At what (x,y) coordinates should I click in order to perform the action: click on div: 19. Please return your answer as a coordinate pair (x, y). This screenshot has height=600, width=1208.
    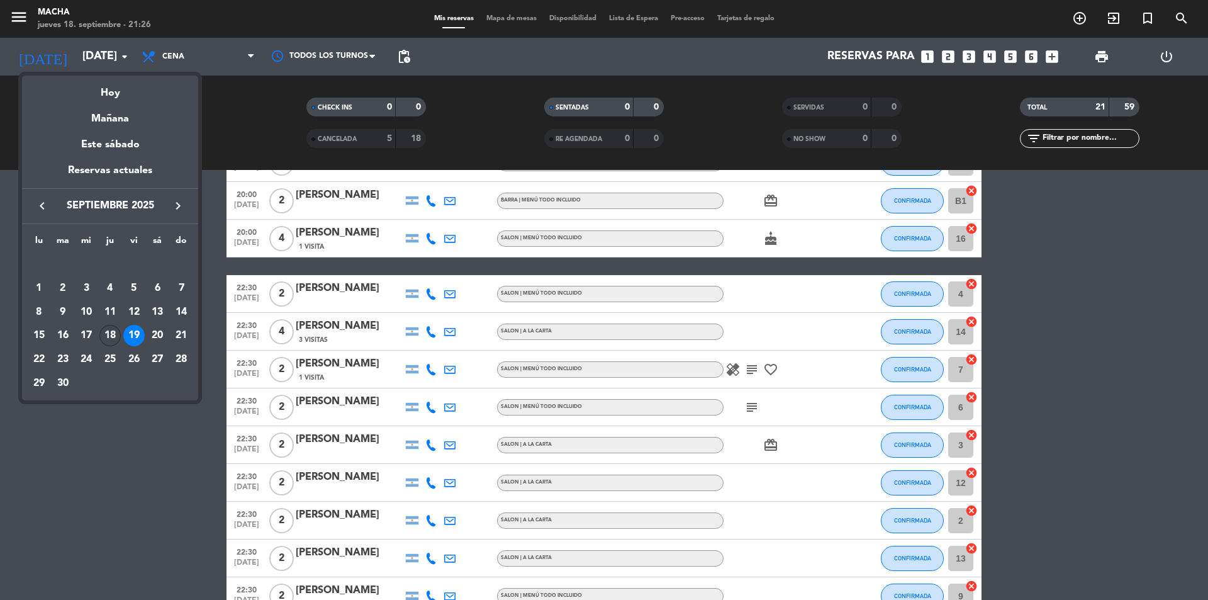
    Looking at the image, I should click on (134, 335).